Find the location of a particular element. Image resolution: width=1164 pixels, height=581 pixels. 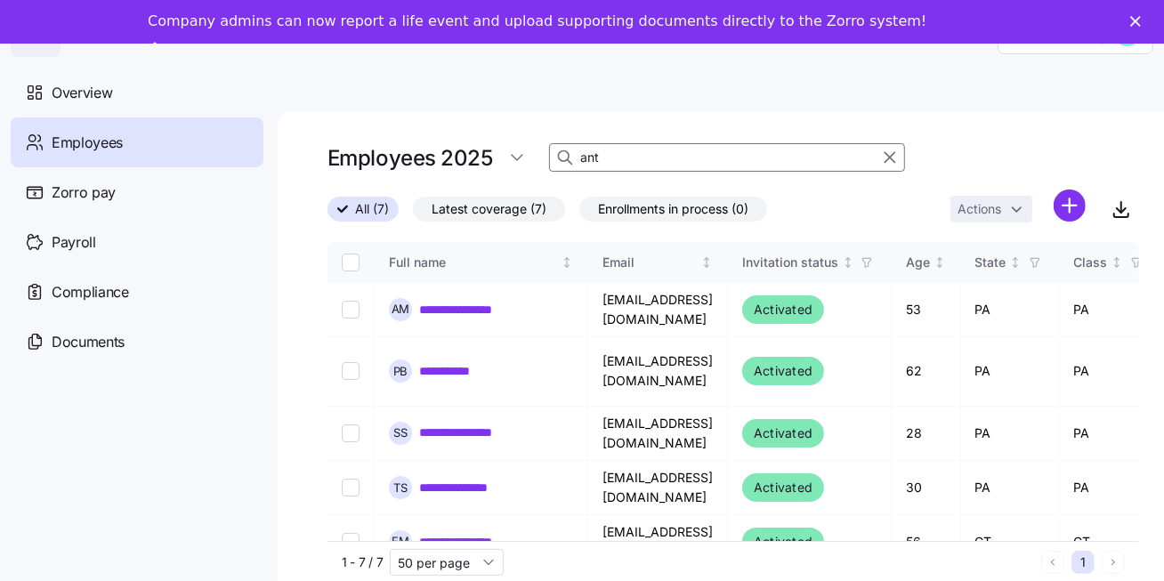

span: Actions is located at coordinates (979, 209).